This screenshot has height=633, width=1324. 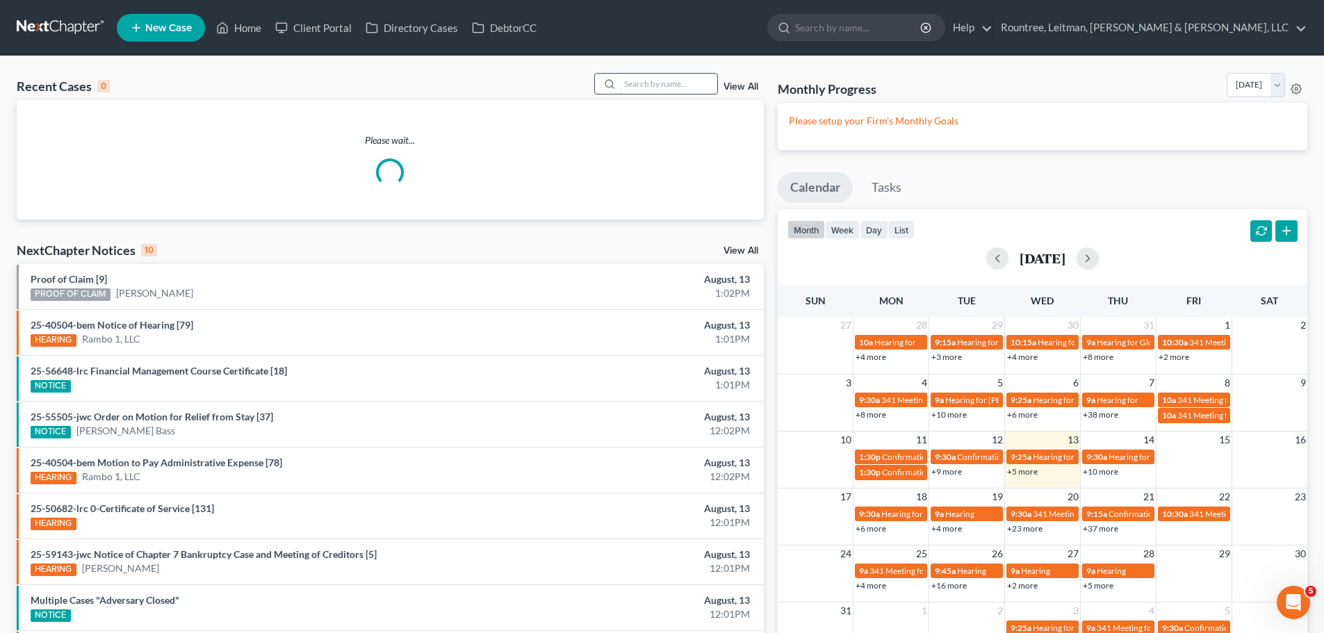 What do you see at coordinates (238, 28) in the screenshot?
I see `a: Home` at bounding box center [238, 28].